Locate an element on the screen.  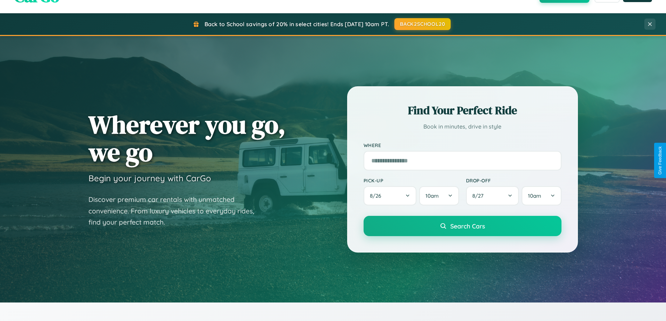
h2: Find Your Perfect Ride is located at coordinates (463, 111).